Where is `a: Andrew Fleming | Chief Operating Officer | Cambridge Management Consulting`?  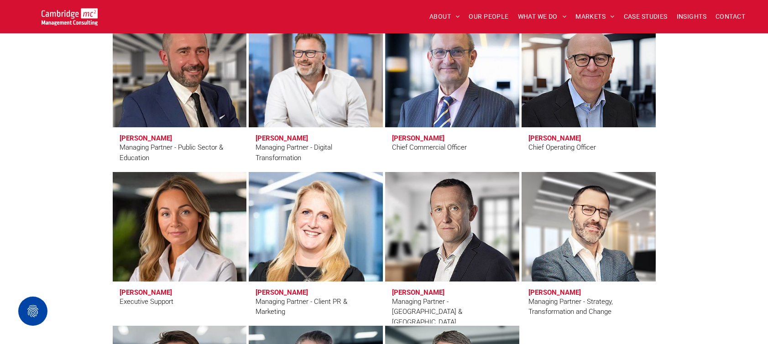 a: Andrew Fleming | Chief Operating Officer | Cambridge Management Consulting is located at coordinates (588, 73).